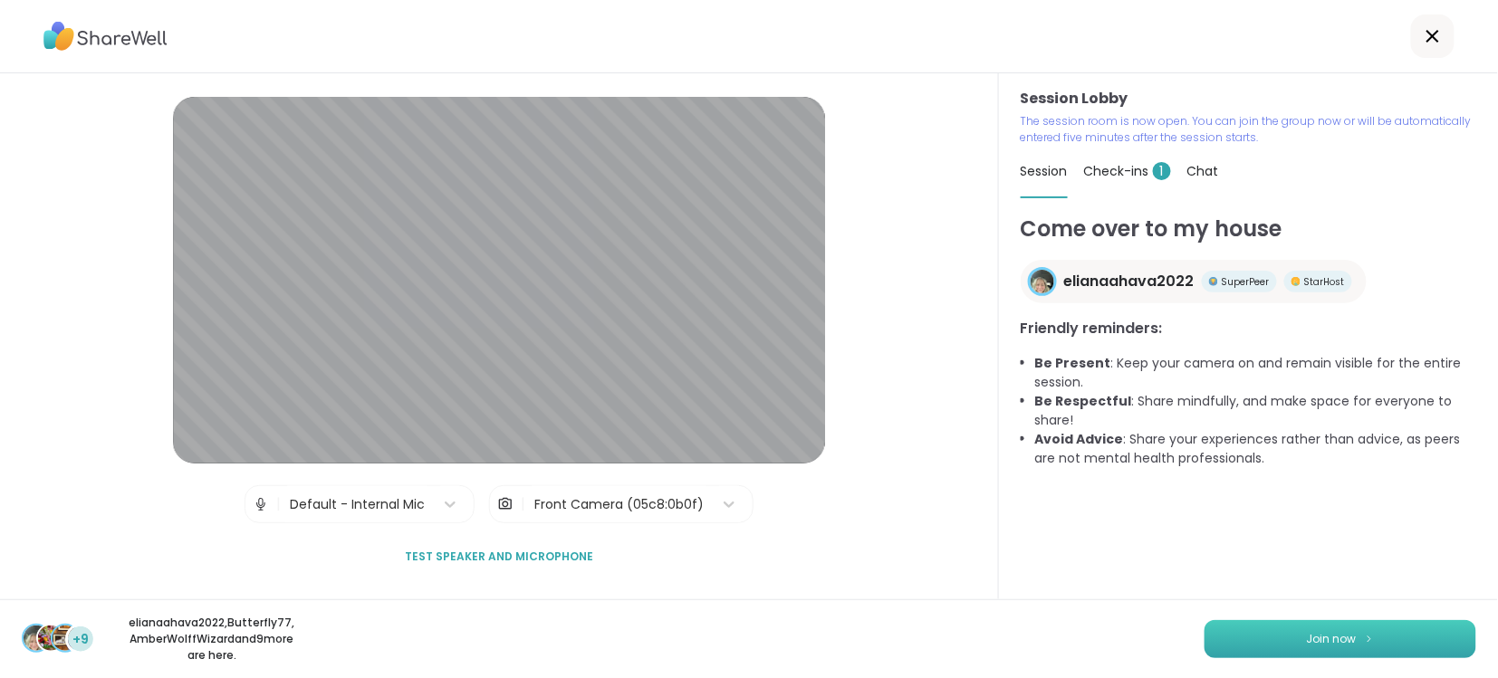 This screenshot has height=678, width=1498. Describe the element at coordinates (65, 638) in the screenshot. I see `img: AmberWolffWizard` at that location.